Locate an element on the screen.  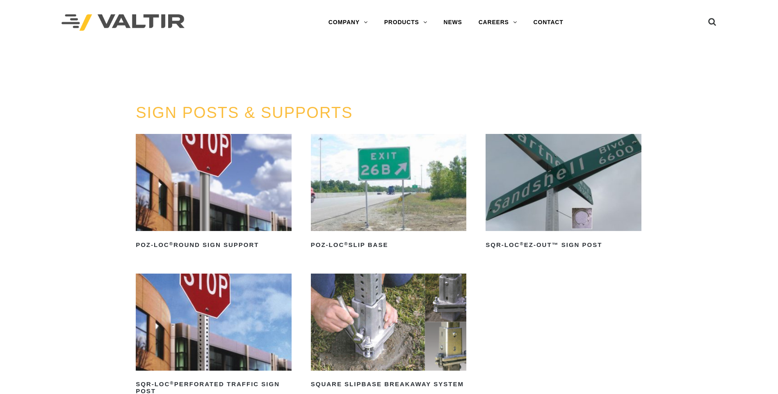
a: PRODUCTS is located at coordinates (406, 23).